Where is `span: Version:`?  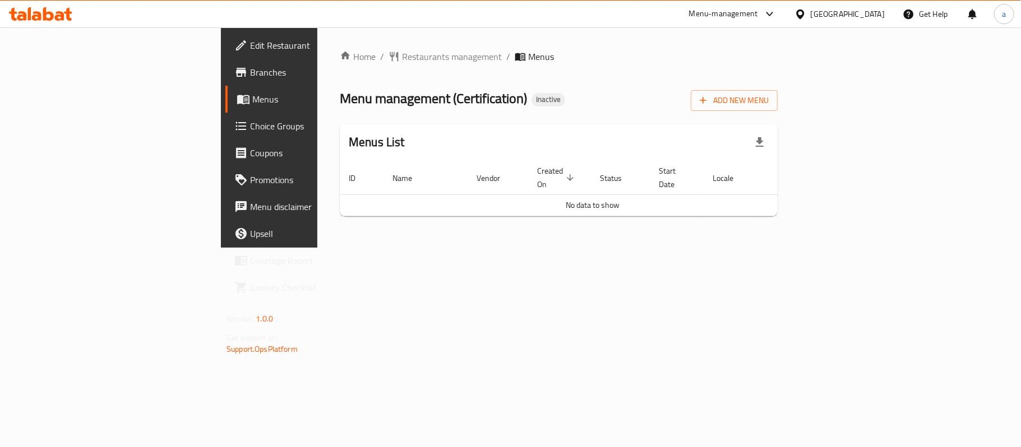 span: Version: is located at coordinates (240, 319).